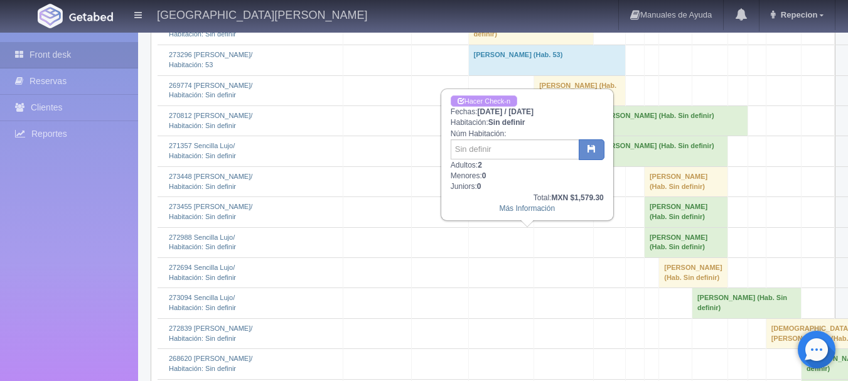  Describe the element at coordinates (202, 151) in the screenshot. I see `a: 271357 Sencilla Lujo/Habitación: Sin definir` at that location.